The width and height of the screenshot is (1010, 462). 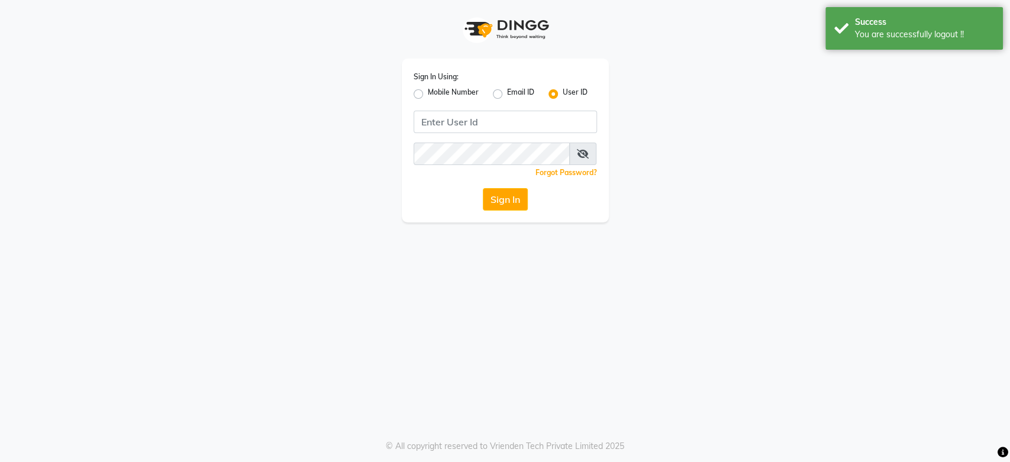 I want to click on div: You are successfully logout !!, so click(x=924, y=34).